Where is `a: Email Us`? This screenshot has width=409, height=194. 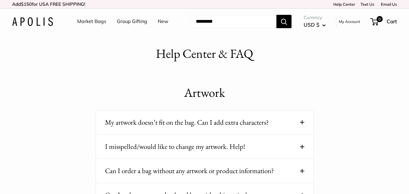
a: Email Us is located at coordinates (388, 4).